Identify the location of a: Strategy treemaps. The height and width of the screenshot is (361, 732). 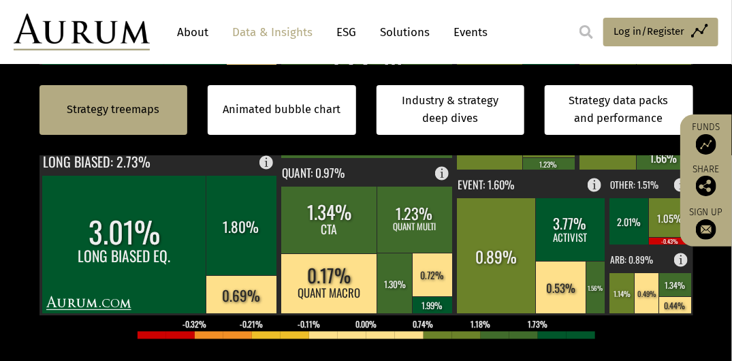
(113, 110).